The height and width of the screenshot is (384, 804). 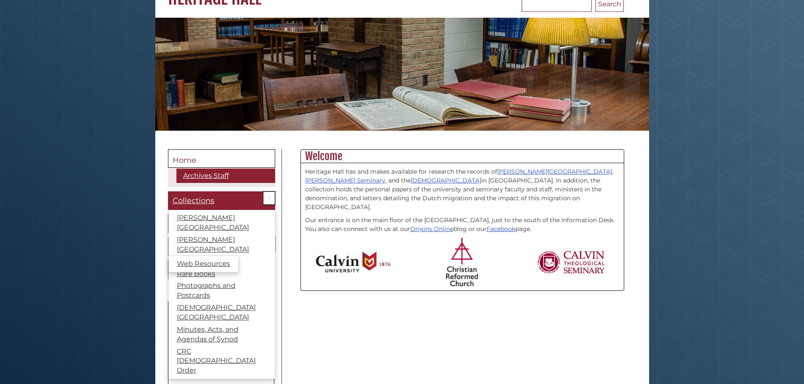 I want to click on a: Rare Books, so click(x=222, y=274).